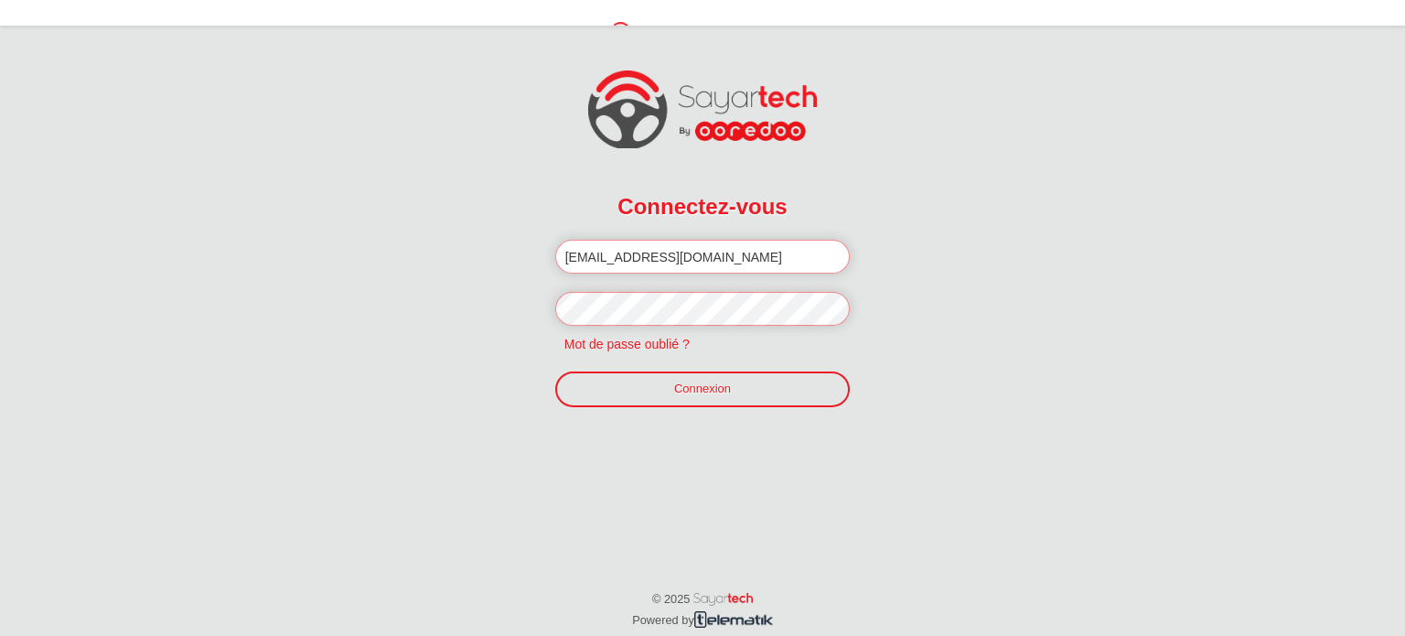 This screenshot has height=636, width=1405. I want to click on img: word_sayartech.png, so click(723, 599).